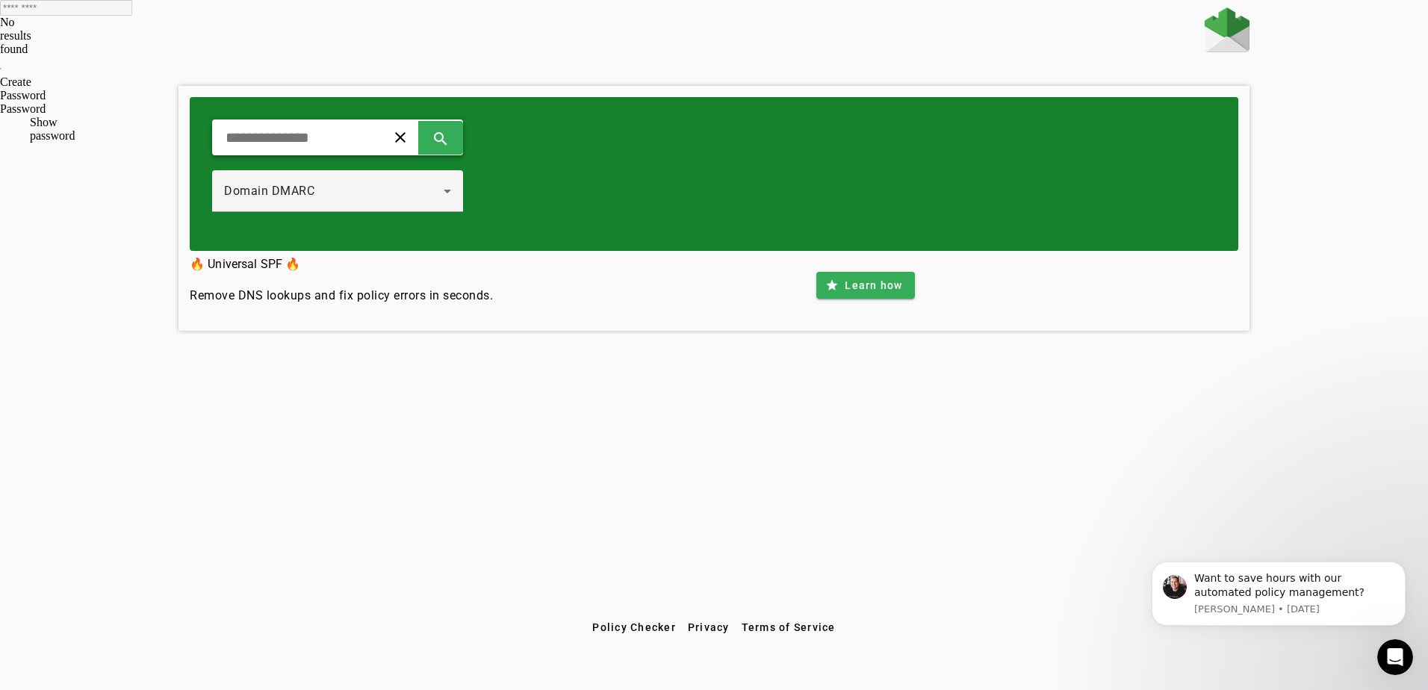  I want to click on div: Want to save hours with our automated policy management?, so click(165, 43).